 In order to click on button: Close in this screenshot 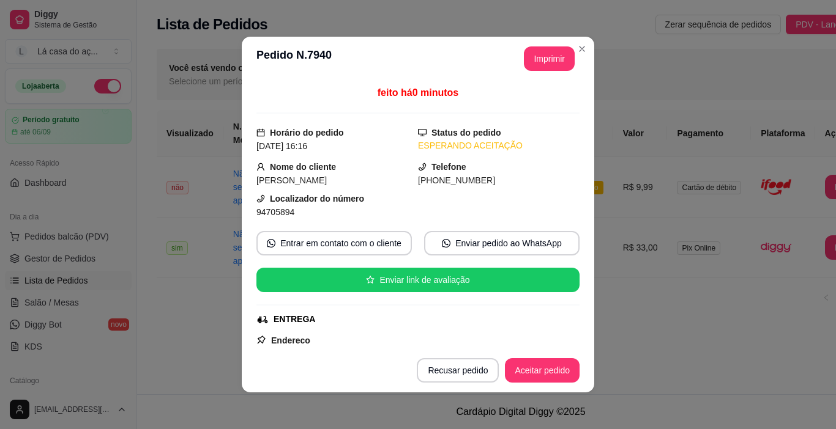, I will do `click(582, 49)`.